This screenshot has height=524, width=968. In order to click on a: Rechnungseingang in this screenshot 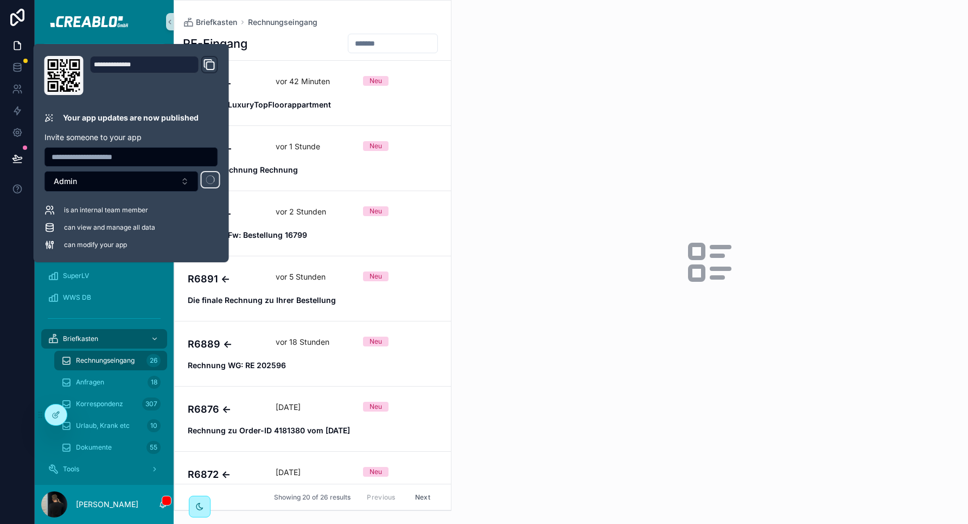, I will do `click(283, 22)`.